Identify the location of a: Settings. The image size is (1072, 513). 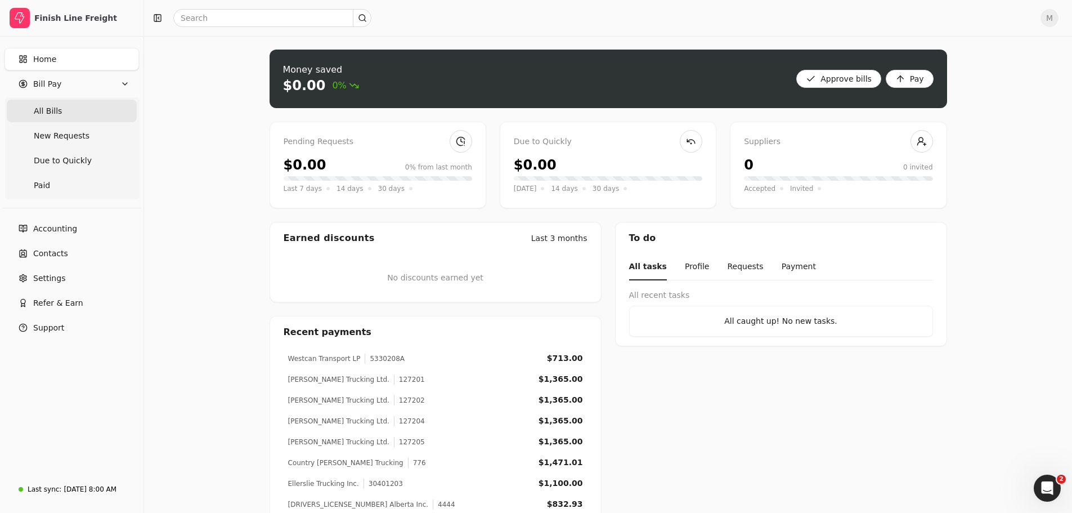
(71, 278).